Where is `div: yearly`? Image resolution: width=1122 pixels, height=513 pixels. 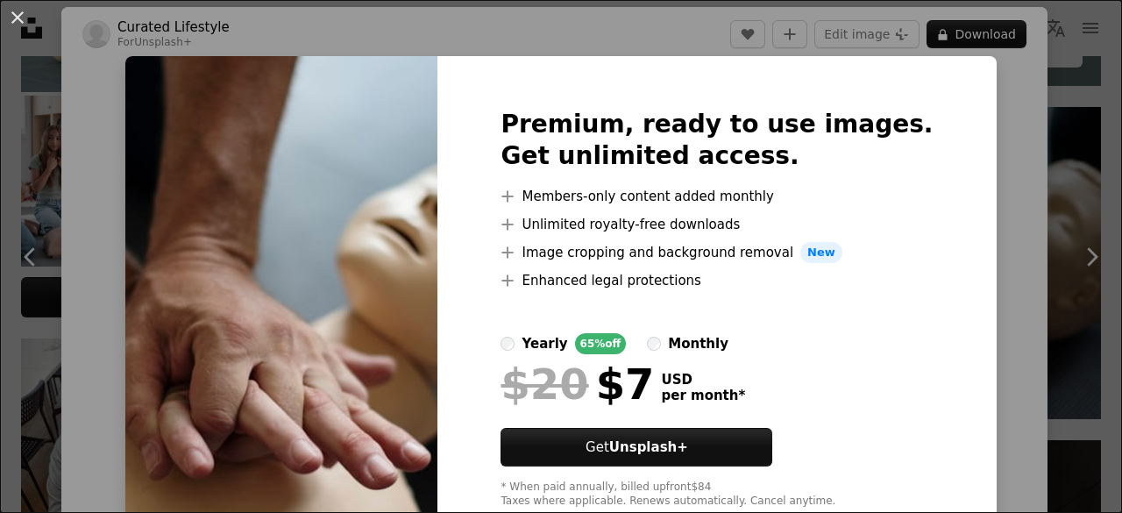 div: yearly is located at coordinates (544, 344).